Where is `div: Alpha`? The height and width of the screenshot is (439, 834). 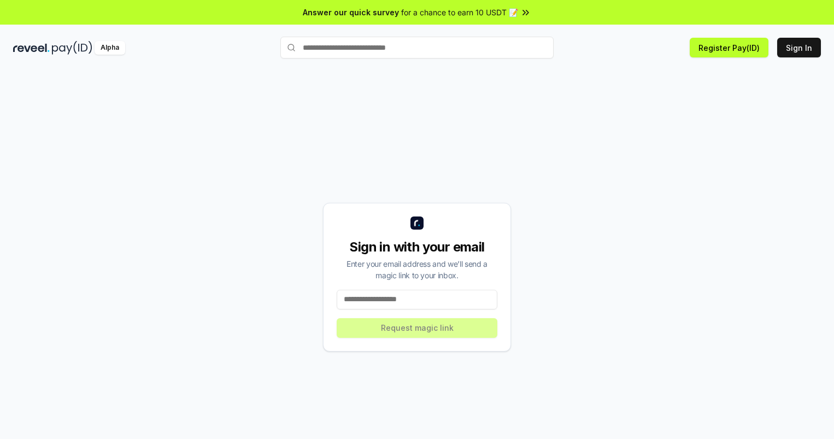
div: Alpha is located at coordinates (110, 48).